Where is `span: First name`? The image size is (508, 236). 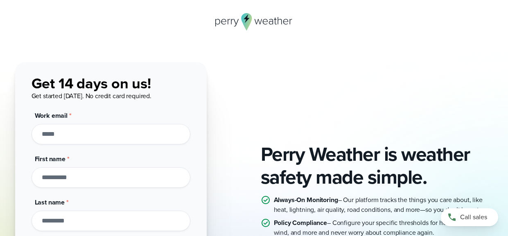 span: First name is located at coordinates (50, 159).